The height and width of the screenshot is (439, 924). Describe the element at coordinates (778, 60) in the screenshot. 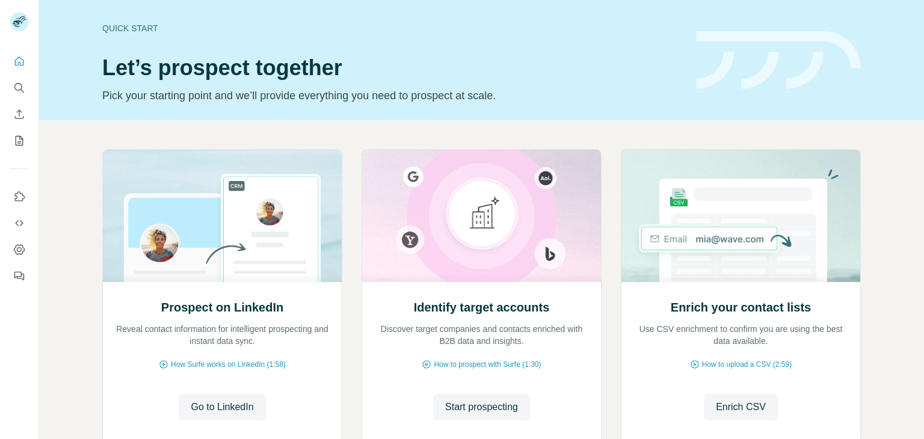

I see `img: banner` at that location.